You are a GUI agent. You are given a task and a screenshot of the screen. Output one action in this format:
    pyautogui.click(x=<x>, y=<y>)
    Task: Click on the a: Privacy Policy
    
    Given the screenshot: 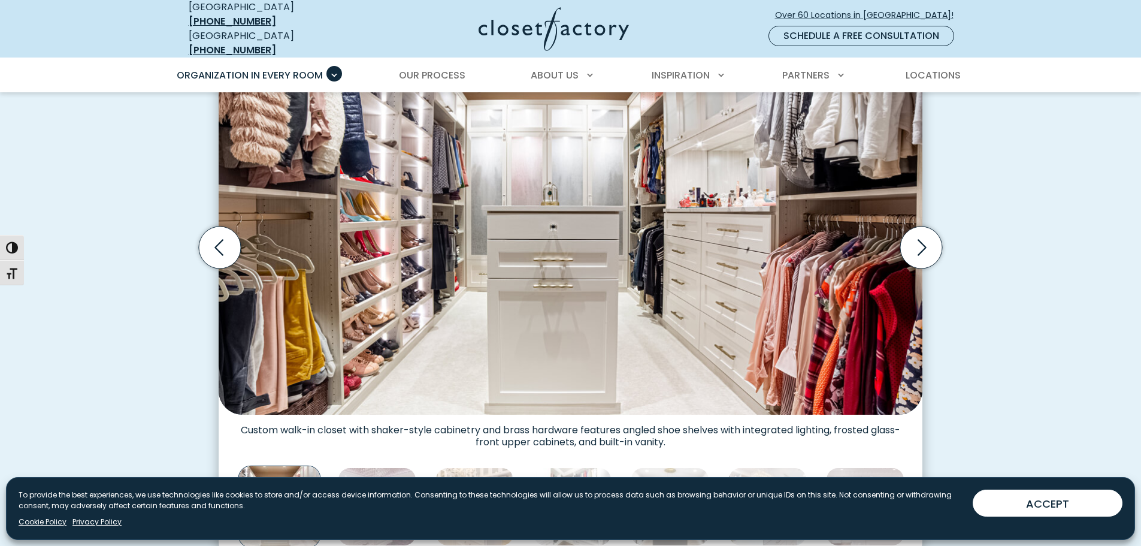 What is the action you would take?
    pyautogui.click(x=97, y=522)
    